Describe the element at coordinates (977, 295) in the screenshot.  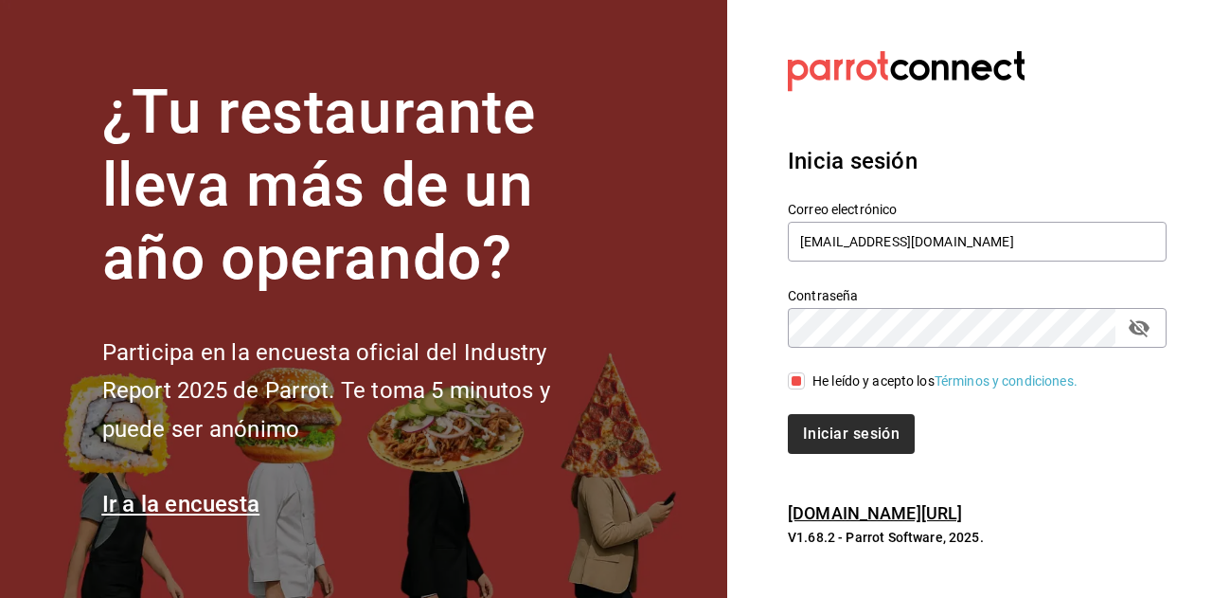
I see `label: Contraseña` at that location.